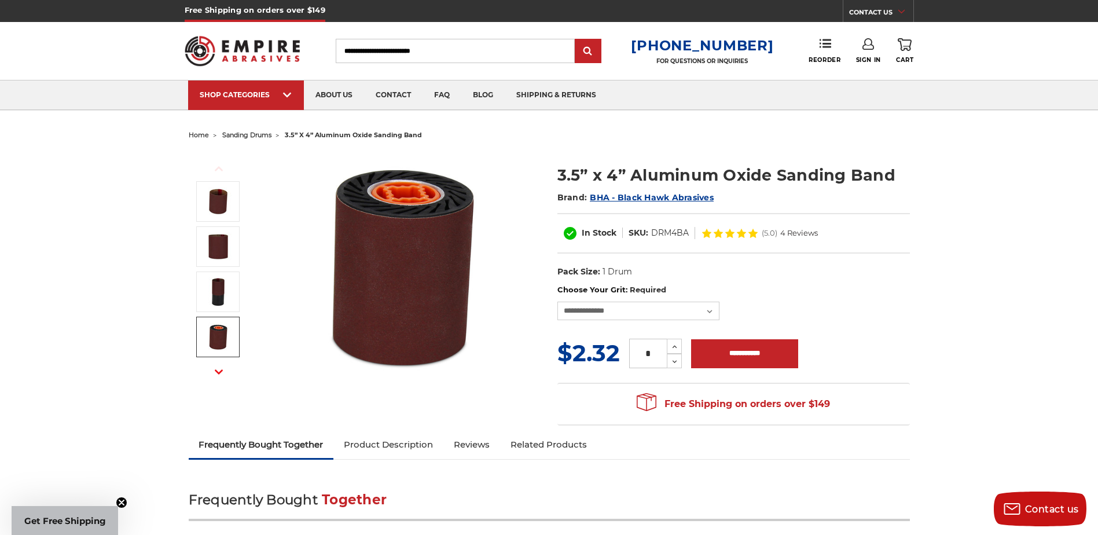 The width and height of the screenshot is (1098, 535). What do you see at coordinates (218, 337) in the screenshot?
I see `img: 4x11 sanding belt` at bounding box center [218, 337].